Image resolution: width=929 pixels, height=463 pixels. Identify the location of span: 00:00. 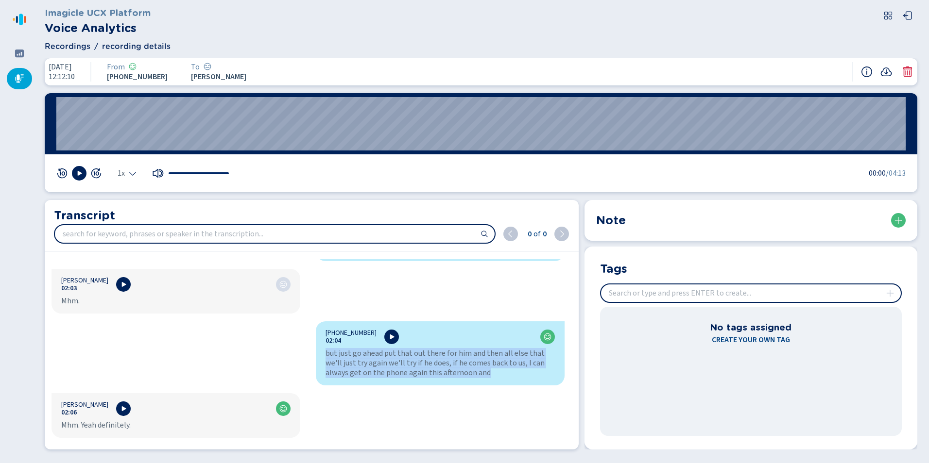
(877, 173).